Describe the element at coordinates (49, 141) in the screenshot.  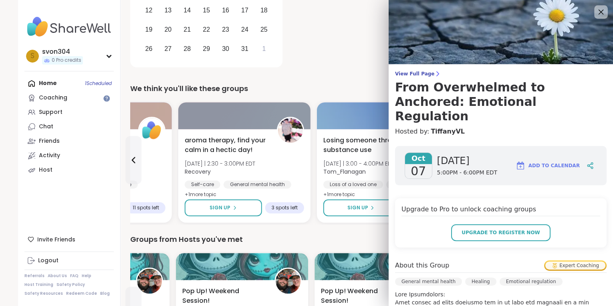
I see `div: Friends` at that location.